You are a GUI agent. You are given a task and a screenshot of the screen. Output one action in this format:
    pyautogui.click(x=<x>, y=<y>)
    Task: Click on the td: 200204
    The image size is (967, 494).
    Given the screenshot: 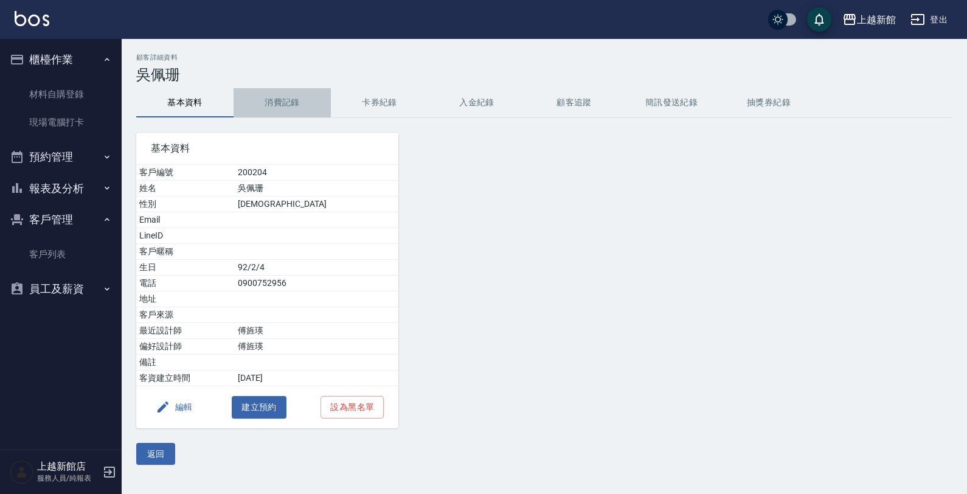 What is the action you would take?
    pyautogui.click(x=316, y=173)
    